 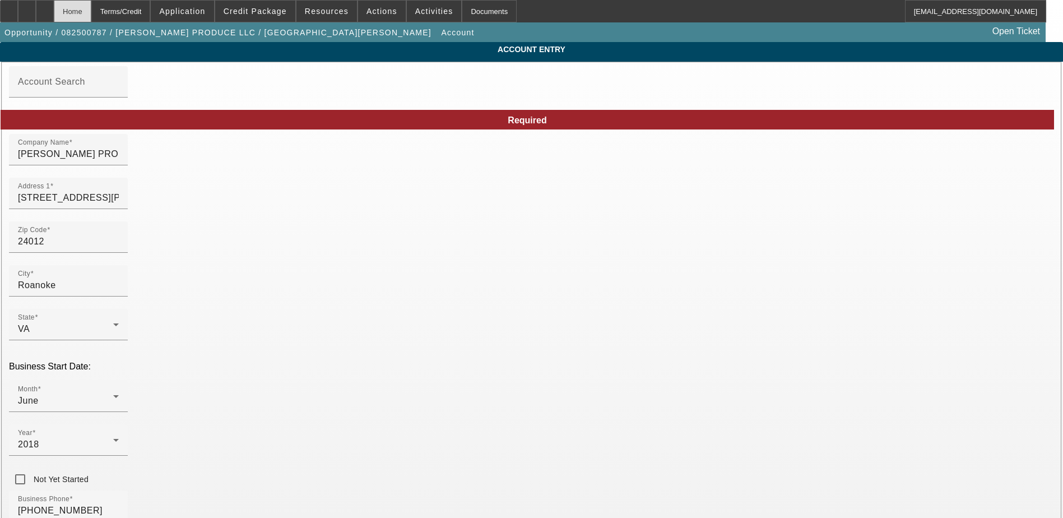 What do you see at coordinates (382, 11) in the screenshot?
I see `span: Actions` at bounding box center [382, 11].